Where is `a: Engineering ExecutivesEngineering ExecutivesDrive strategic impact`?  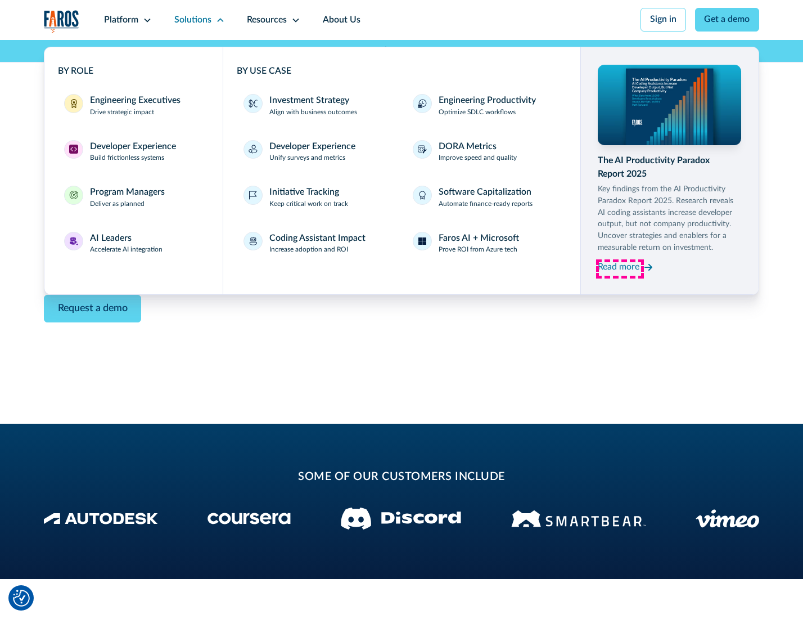 a: Engineering ExecutivesEngineering ExecutivesDrive strategic impact is located at coordinates (134, 106).